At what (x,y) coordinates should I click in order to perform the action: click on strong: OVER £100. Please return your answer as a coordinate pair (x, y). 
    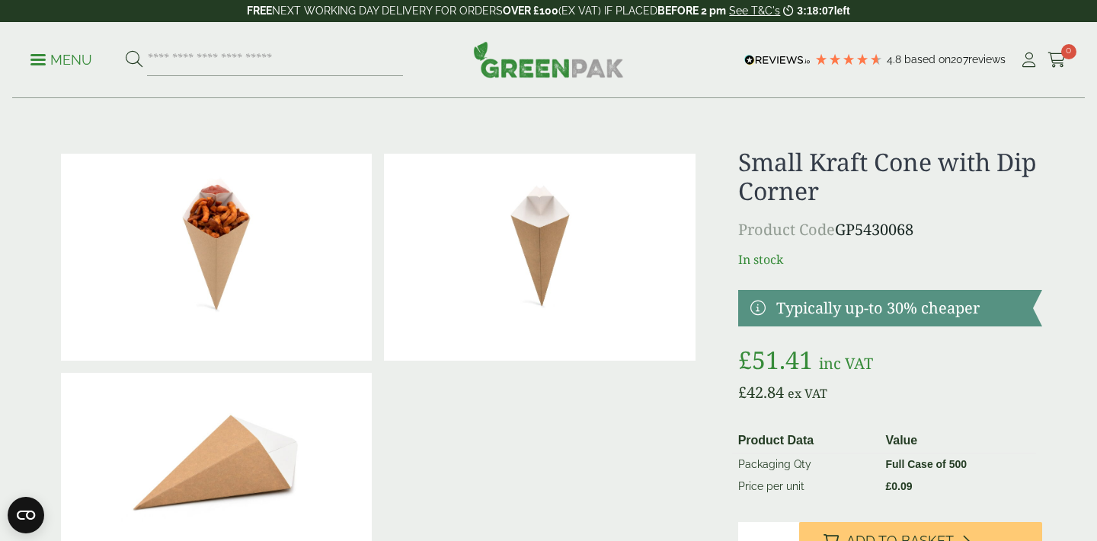
    Looking at the image, I should click on (530, 11).